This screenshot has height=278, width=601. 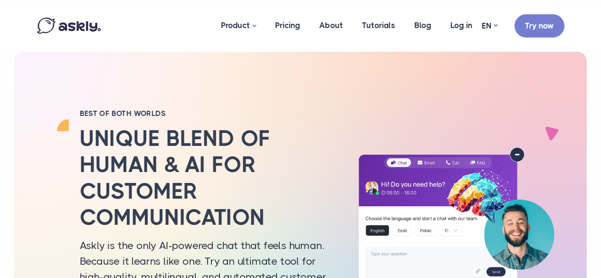 What do you see at coordinates (69, 26) in the screenshot?
I see `img: Askly` at bounding box center [69, 26].